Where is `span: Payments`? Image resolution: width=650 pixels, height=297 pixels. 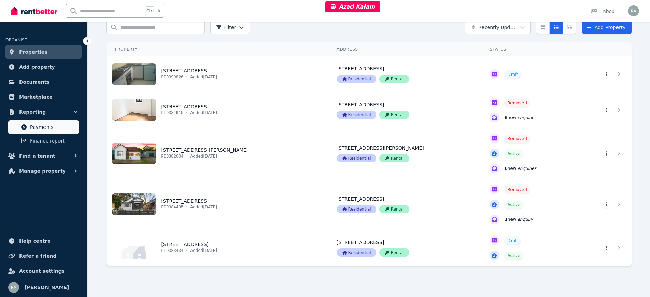
span: Payments is located at coordinates (53, 127).